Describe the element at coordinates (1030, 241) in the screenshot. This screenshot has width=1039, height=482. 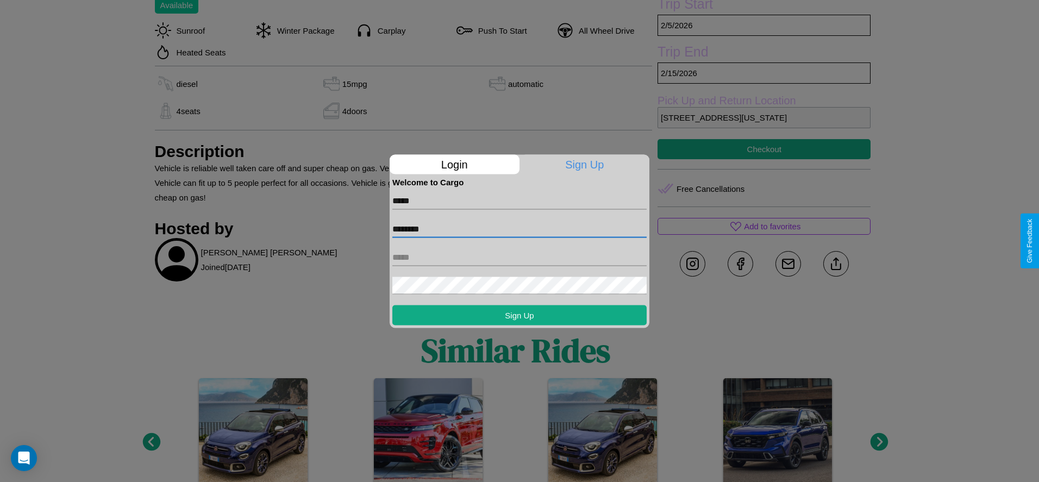
I see `div: Give Feedback` at that location.